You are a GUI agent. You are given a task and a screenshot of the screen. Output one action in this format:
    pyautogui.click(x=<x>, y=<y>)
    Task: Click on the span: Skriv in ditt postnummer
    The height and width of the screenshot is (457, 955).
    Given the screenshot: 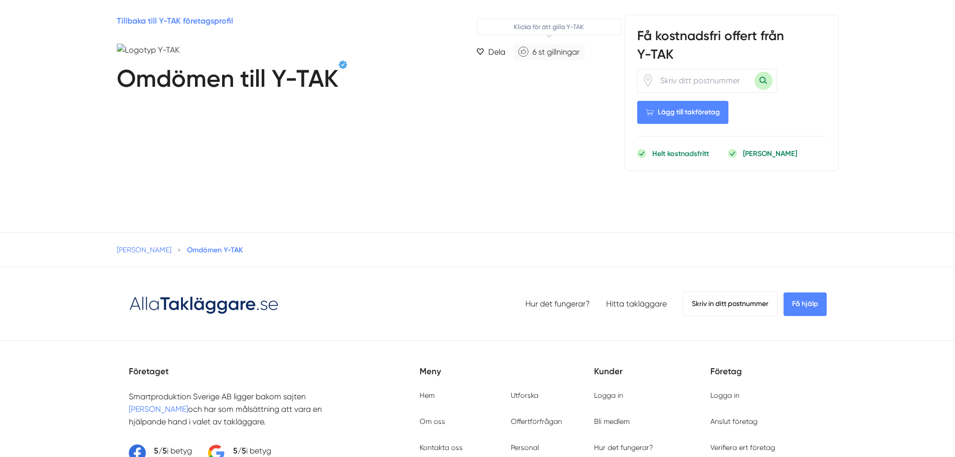 What is the action you would take?
    pyautogui.click(x=730, y=303)
    